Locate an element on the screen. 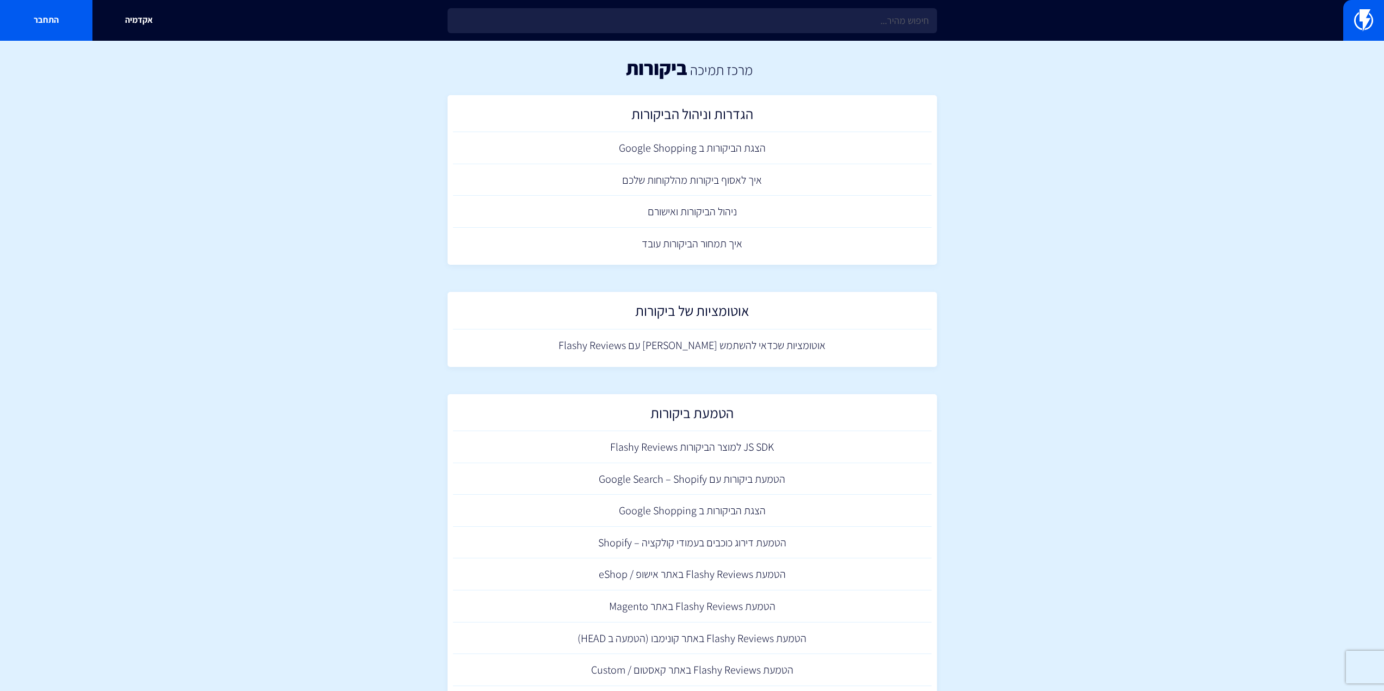  a: מרכז תמיכה is located at coordinates (721, 70).